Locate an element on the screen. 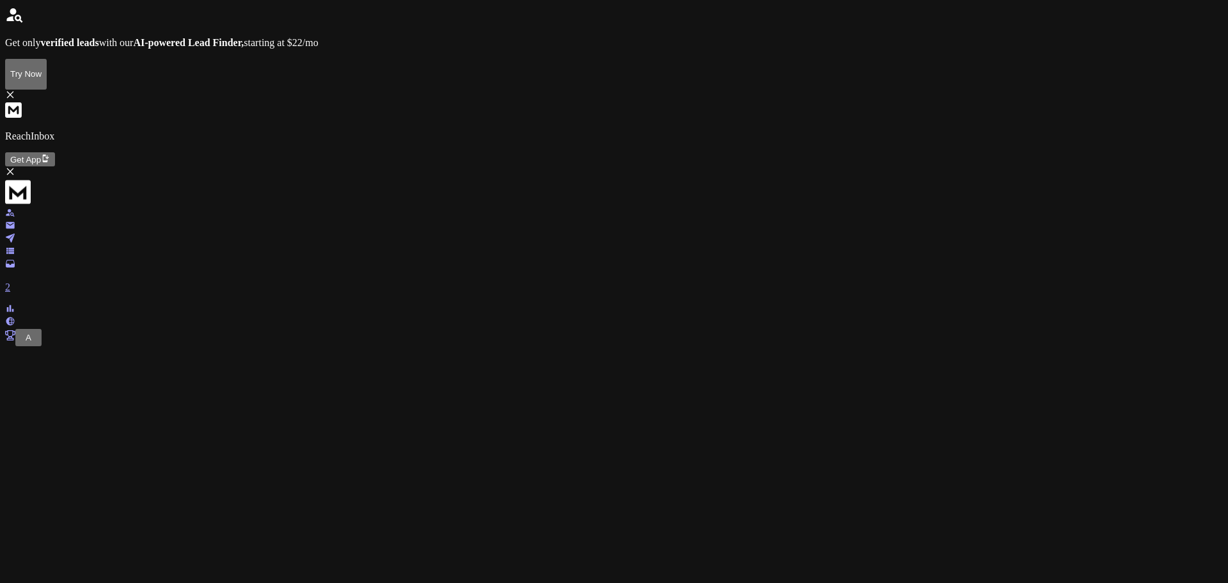 Image resolution: width=1228 pixels, height=583 pixels. strong: AI-powered Lead Finder, is located at coordinates (188, 42).